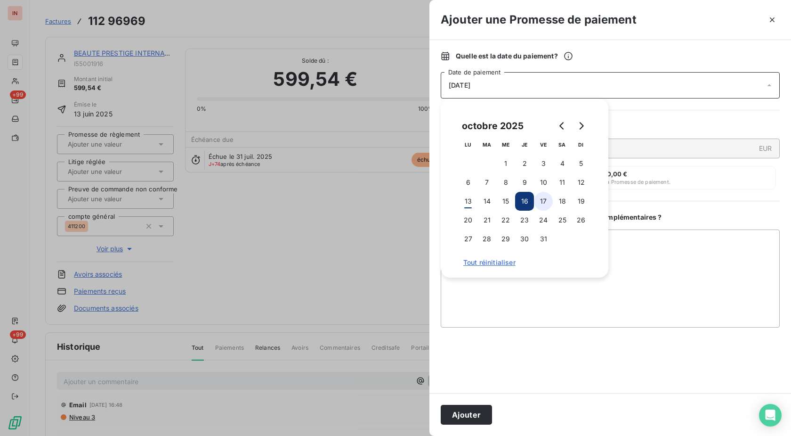  Describe the element at coordinates (514, 56) in the screenshot. I see `span: Quelle est la date du paiement ?` at that location.